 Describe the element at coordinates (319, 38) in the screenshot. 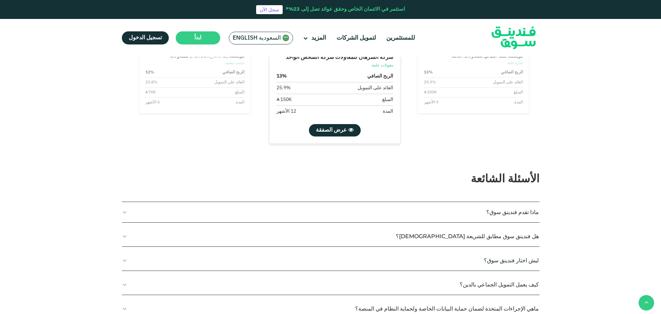

I see `span: المزيد` at that location.